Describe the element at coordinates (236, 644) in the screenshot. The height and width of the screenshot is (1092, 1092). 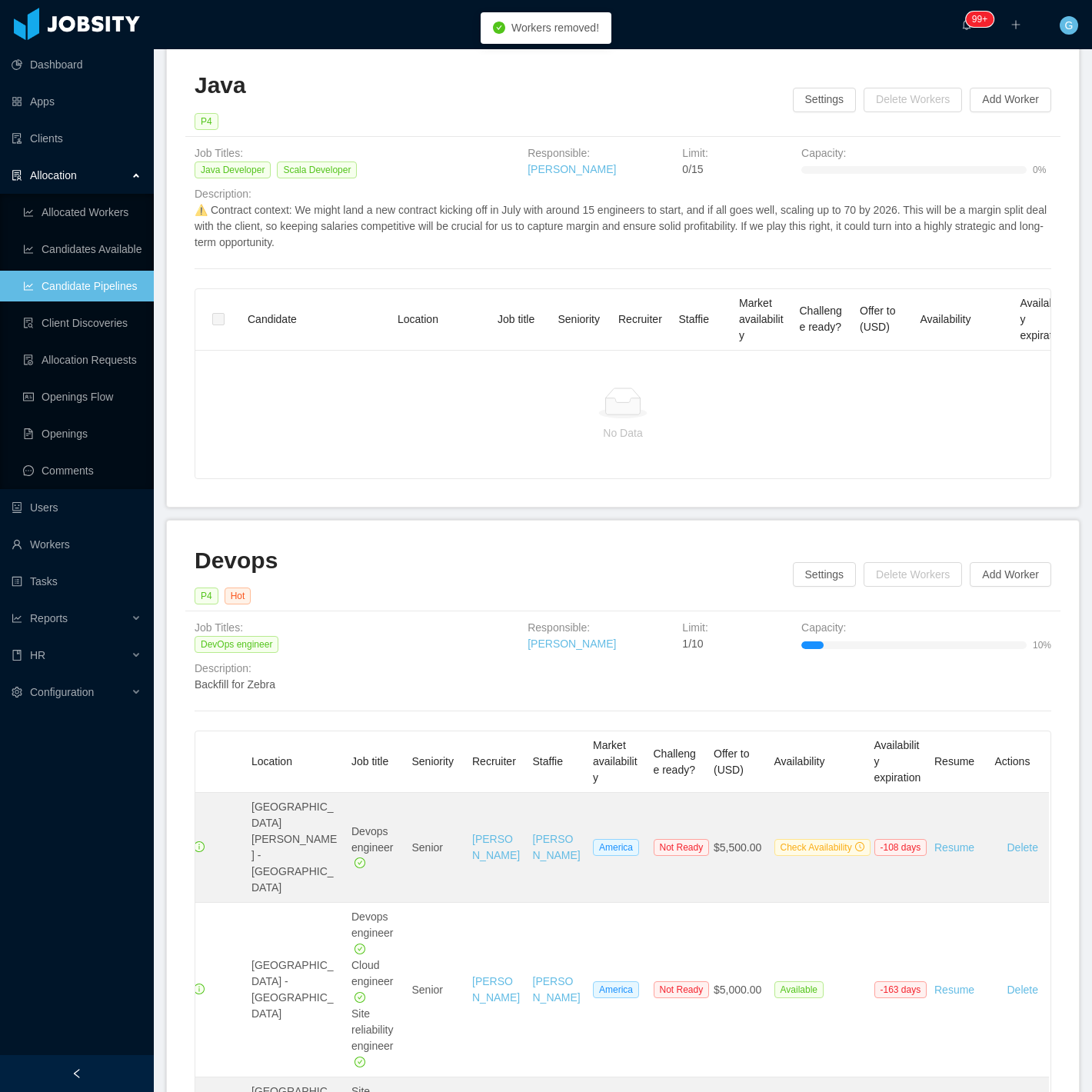
I see `span: DevOps engineer` at that location.